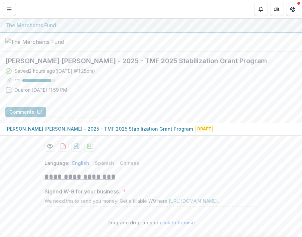 This screenshot has width=302, height=237. What do you see at coordinates (261, 9) in the screenshot?
I see `button: Notifications` at bounding box center [261, 9].